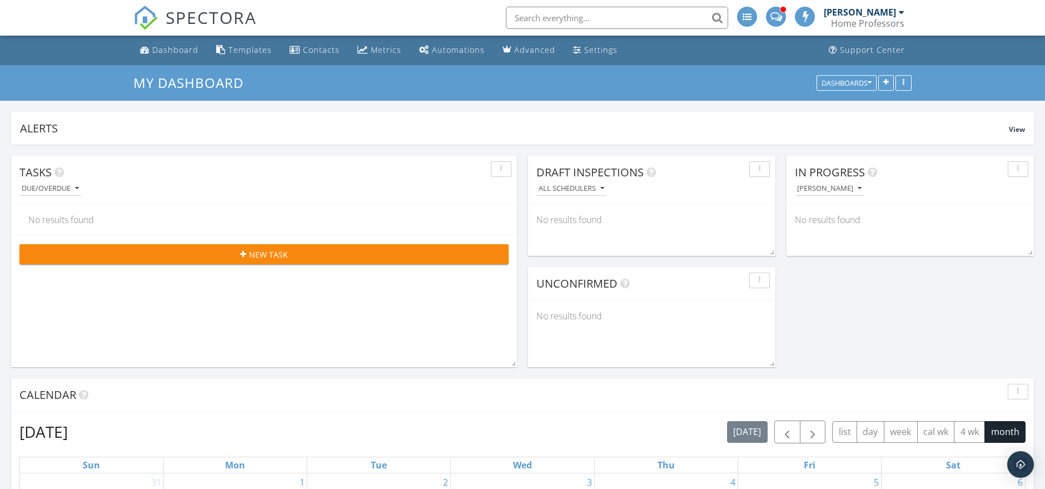 The image size is (1045, 489). What do you see at coordinates (48, 394) in the screenshot?
I see `span: Calendar` at bounding box center [48, 394].